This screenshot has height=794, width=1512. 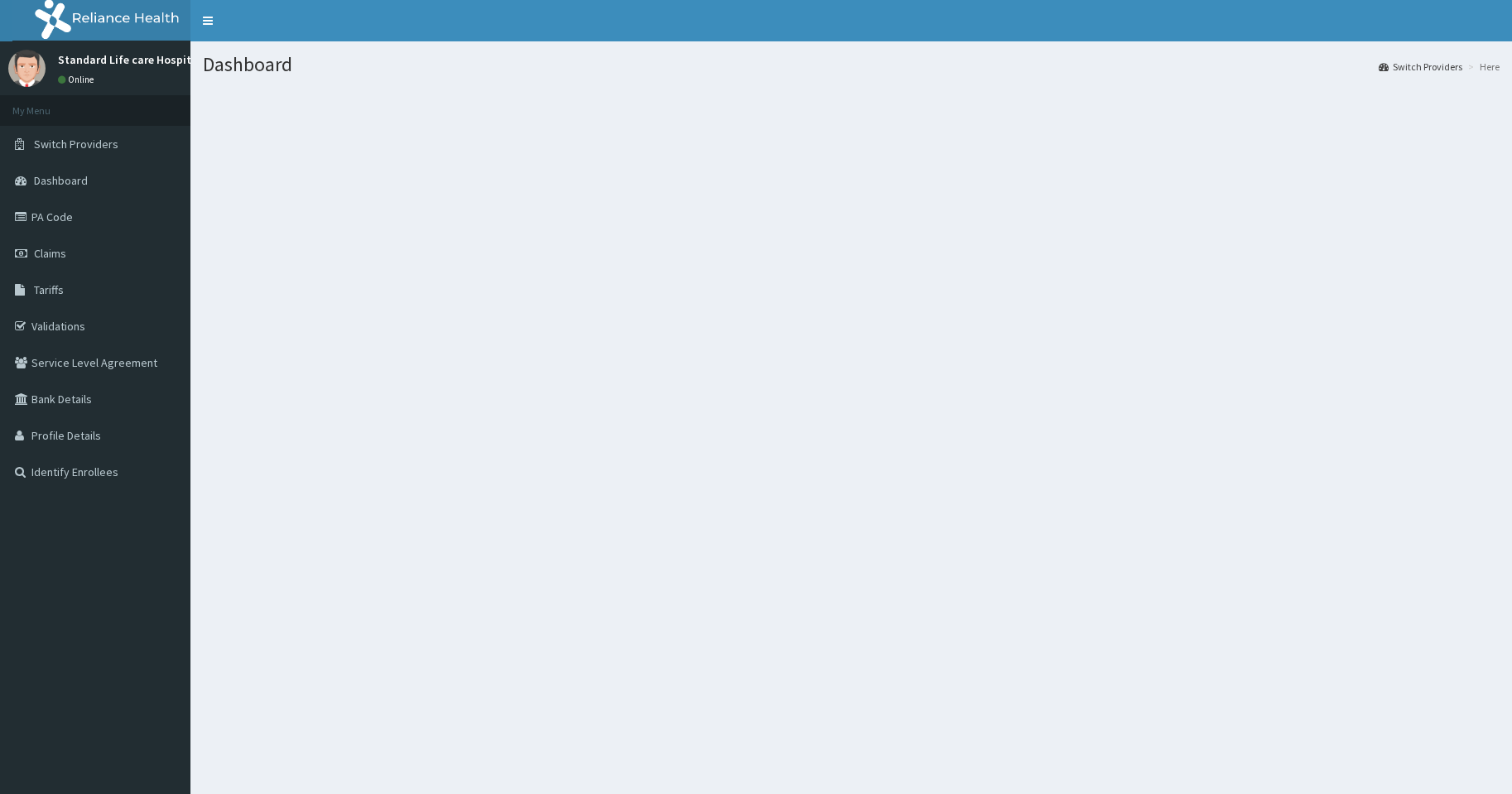 What do you see at coordinates (1419, 66) in the screenshot?
I see `a: Switch Providers` at bounding box center [1419, 66].